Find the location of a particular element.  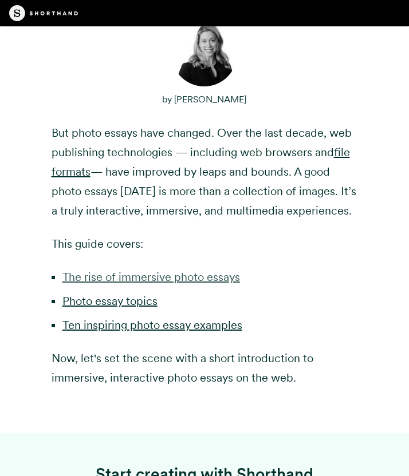

a: Photo essay topics is located at coordinates (110, 301).